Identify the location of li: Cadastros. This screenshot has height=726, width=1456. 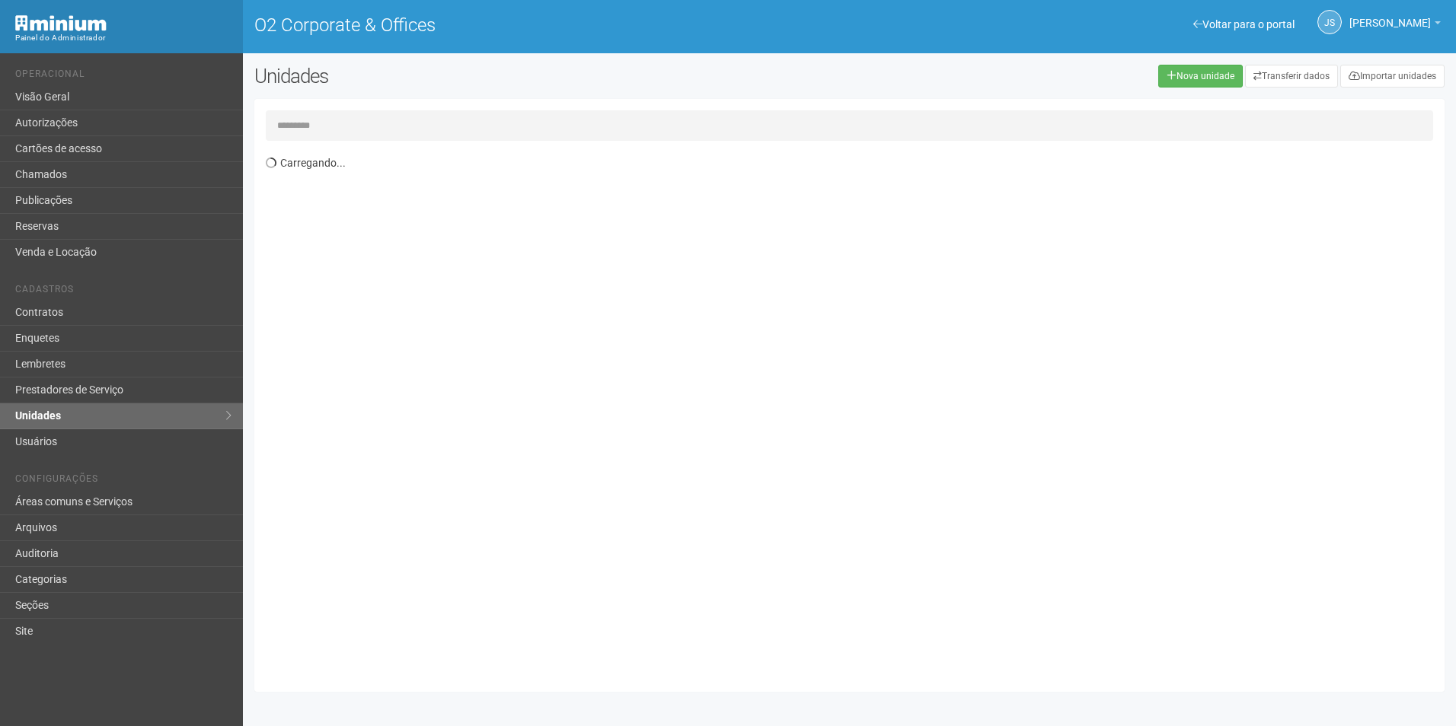
(123, 292).